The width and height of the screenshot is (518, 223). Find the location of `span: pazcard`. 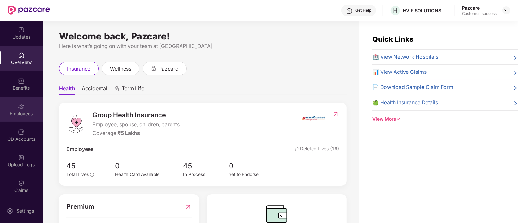

span: pazcard is located at coordinates (169, 69).